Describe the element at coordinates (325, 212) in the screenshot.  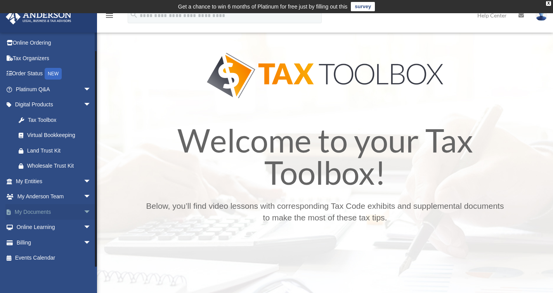
I see `p: Below, you’ll find video lessons with corresponding Tax Code exhibits and supplemental documents ...` at that location.